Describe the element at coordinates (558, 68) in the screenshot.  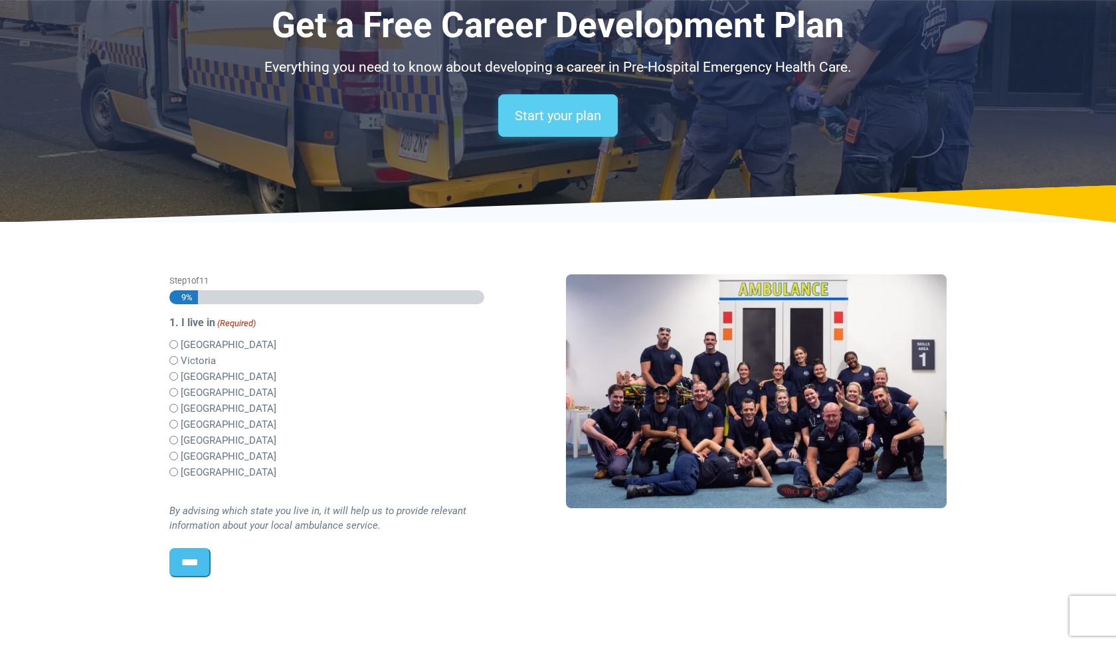
I see `p: Everything you need to know about developing a career in Pre-Hospital Emergency Health Care.` at that location.